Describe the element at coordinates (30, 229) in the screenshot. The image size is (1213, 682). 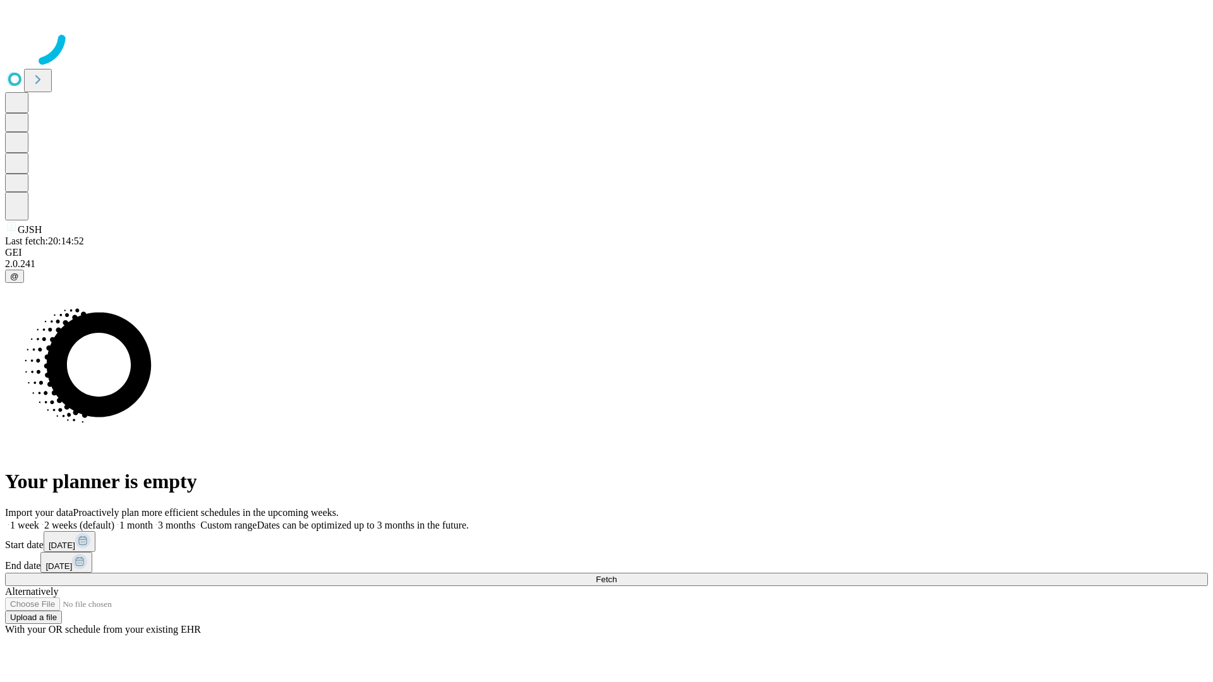
I see `span: GJSH` at that location.